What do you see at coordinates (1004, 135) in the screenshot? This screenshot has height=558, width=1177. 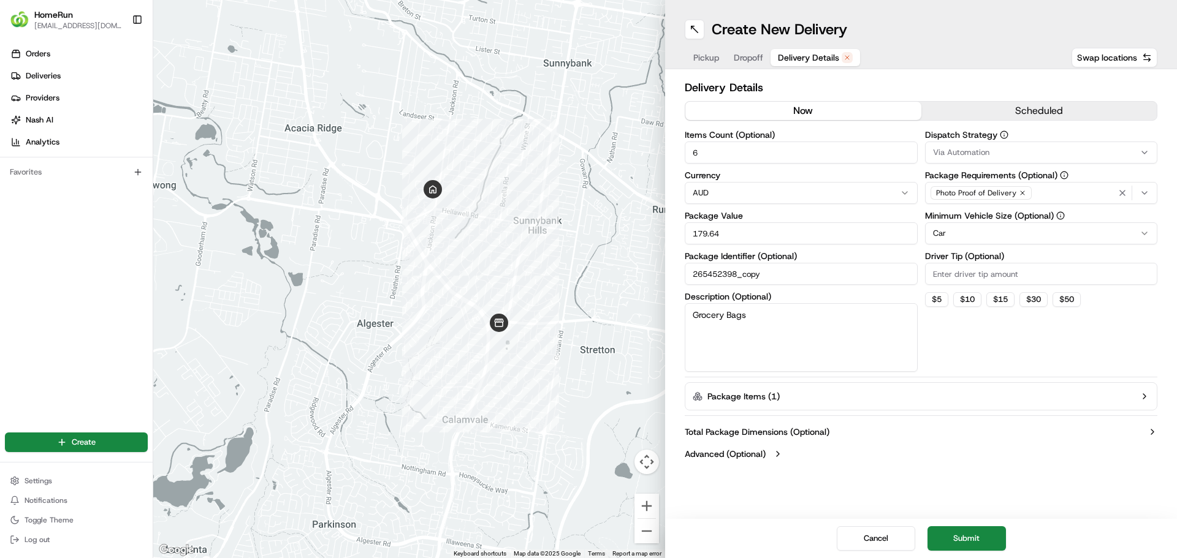 I see `button: Dispatch Strategy` at bounding box center [1004, 135].